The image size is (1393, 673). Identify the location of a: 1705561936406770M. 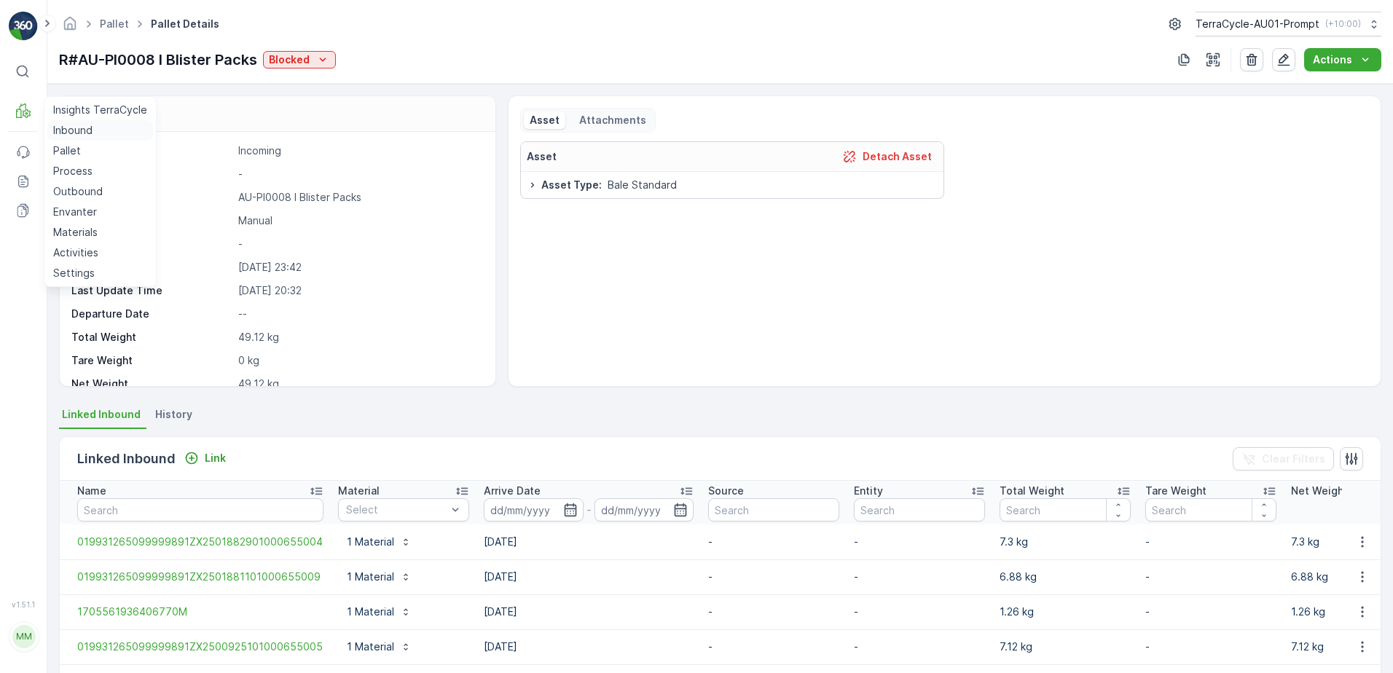
(200, 612).